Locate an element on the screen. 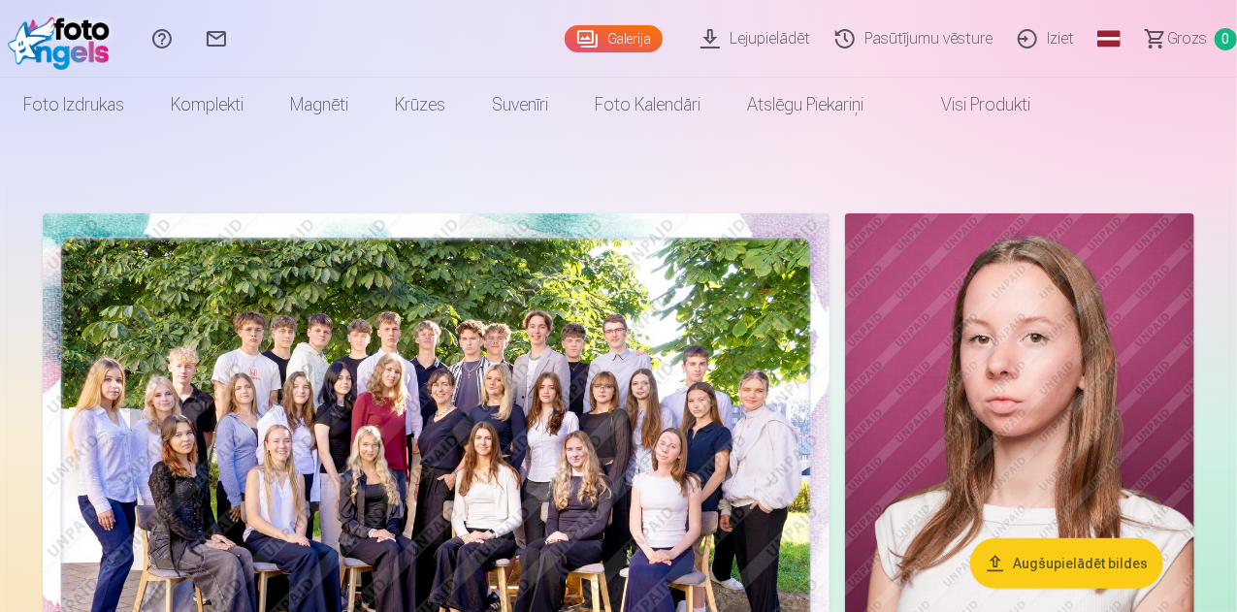 This screenshot has width=1237, height=612. a: Atslēgu piekariņi is located at coordinates (805, 105).